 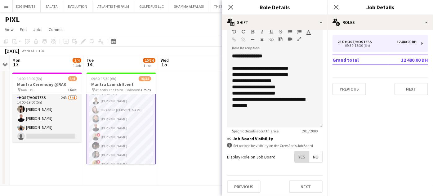 I want to click on button: Ordered List, so click(x=299, y=32).